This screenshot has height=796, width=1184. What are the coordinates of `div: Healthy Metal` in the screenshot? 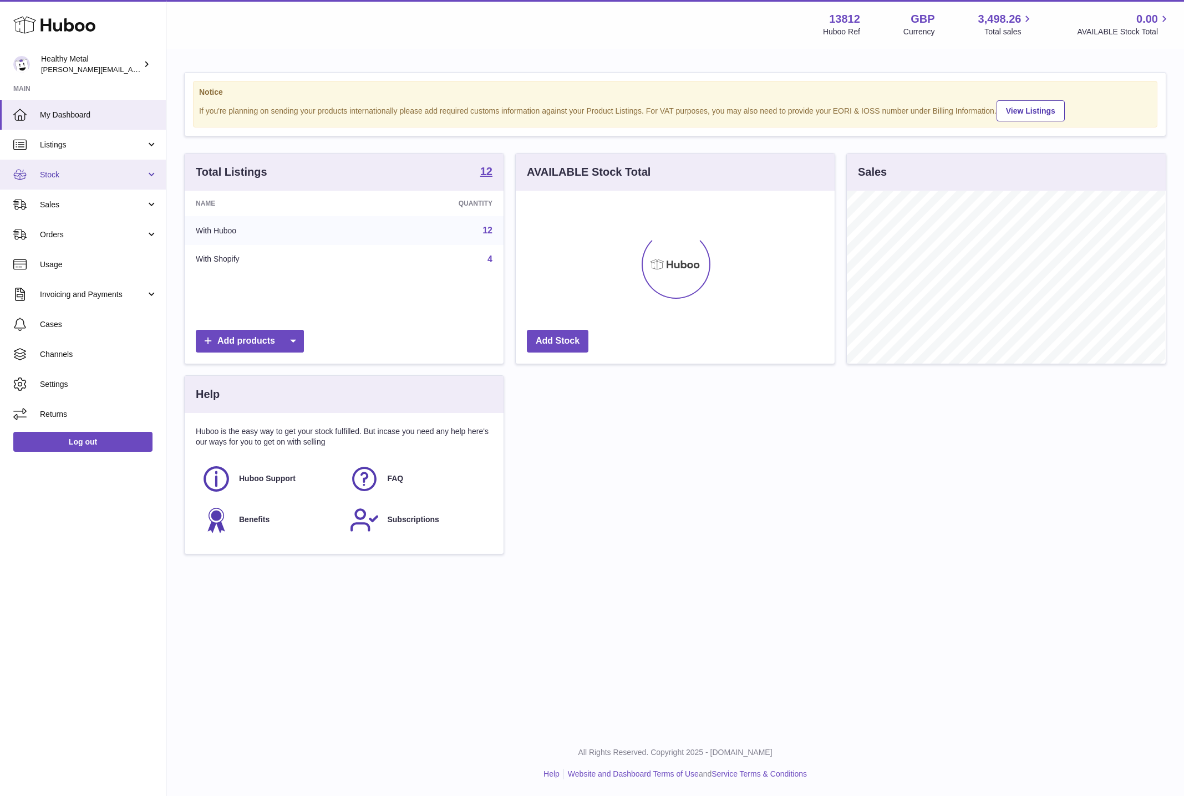 It's located at (91, 64).